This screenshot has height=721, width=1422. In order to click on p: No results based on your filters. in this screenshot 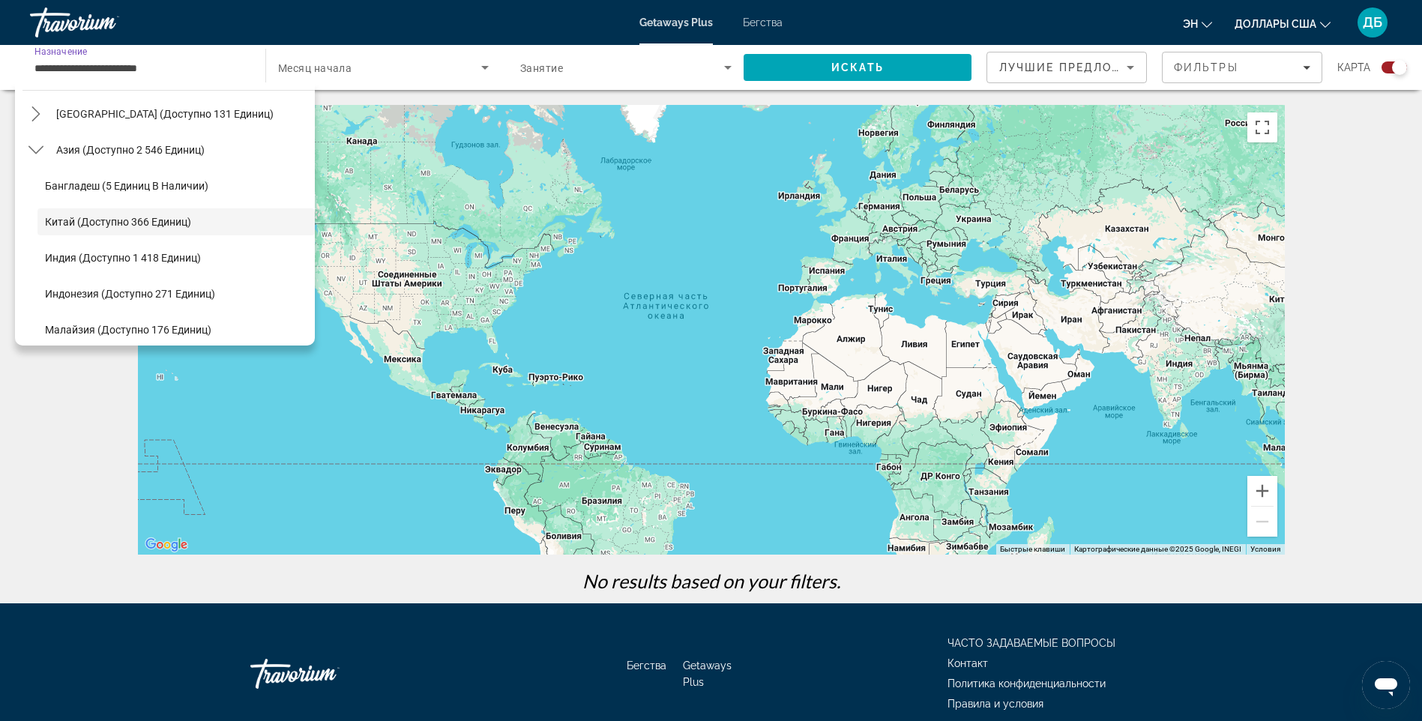, I will do `click(712, 581)`.